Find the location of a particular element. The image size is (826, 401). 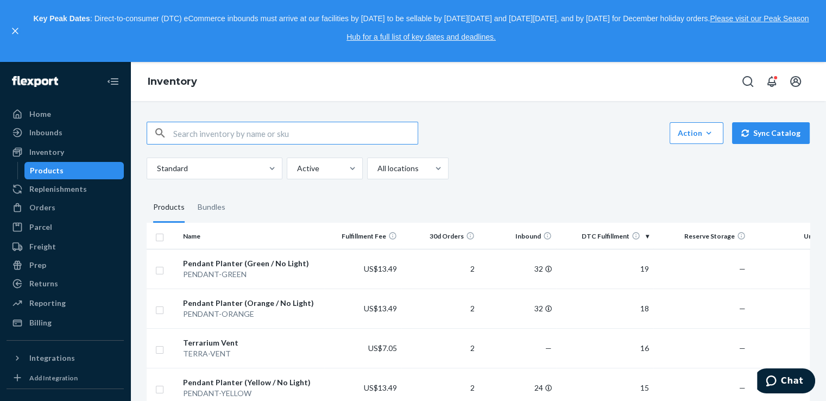

button: close, is located at coordinates (15, 31).